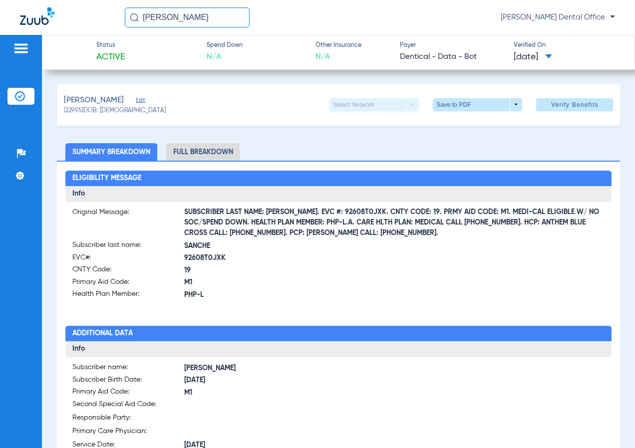 This screenshot has height=448, width=635. What do you see at coordinates (452, 46) in the screenshot?
I see `span: Payer` at bounding box center [452, 46].